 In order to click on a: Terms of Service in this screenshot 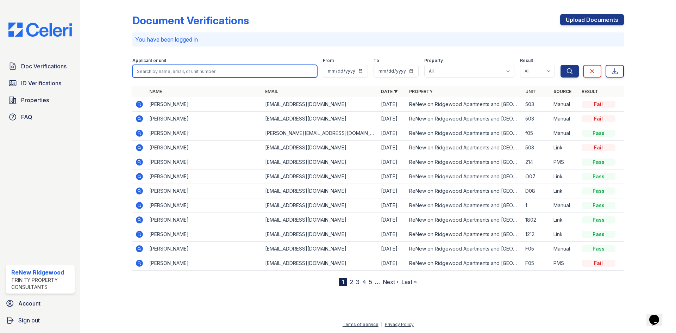, I will do `click(361, 324)`.